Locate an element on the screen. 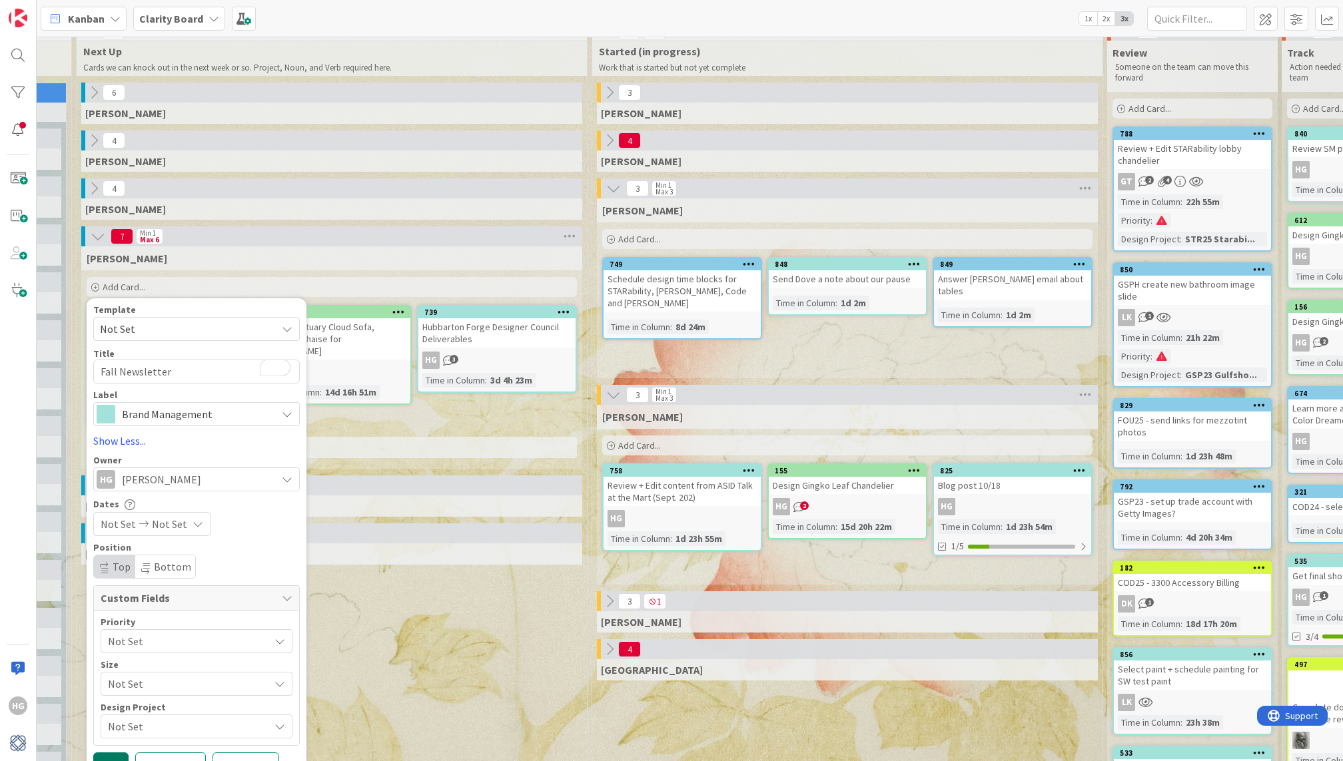  div: 533 is located at coordinates (1193, 753).